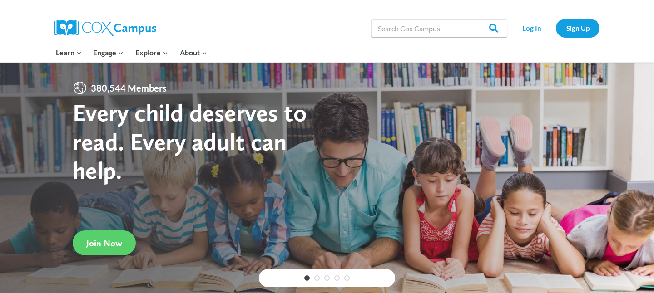  I want to click on input: Search Cox Campus, so click(439, 28).